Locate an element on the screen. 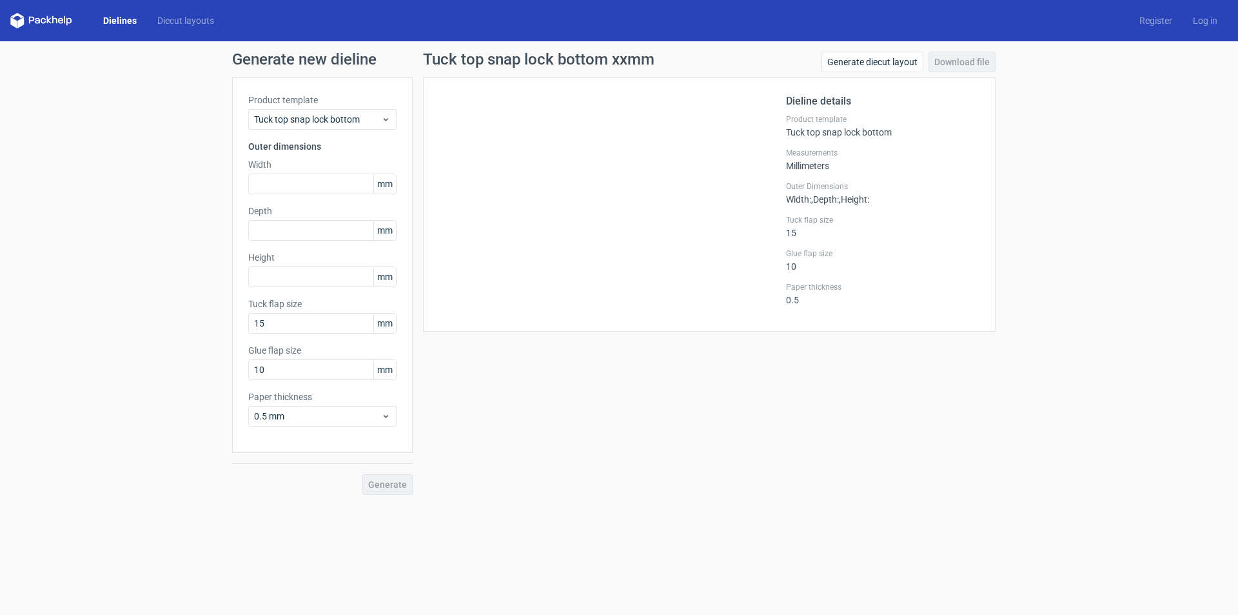 This screenshot has width=1238, height=615. div: Tuck top snap lock bottom is located at coordinates (883, 126).